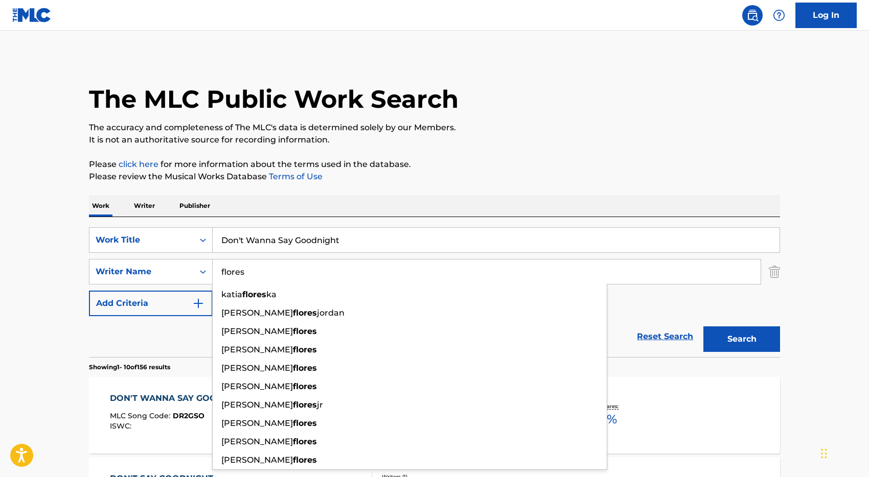  What do you see at coordinates (331, 313) in the screenshot?
I see `span: jordan` at bounding box center [331, 313].